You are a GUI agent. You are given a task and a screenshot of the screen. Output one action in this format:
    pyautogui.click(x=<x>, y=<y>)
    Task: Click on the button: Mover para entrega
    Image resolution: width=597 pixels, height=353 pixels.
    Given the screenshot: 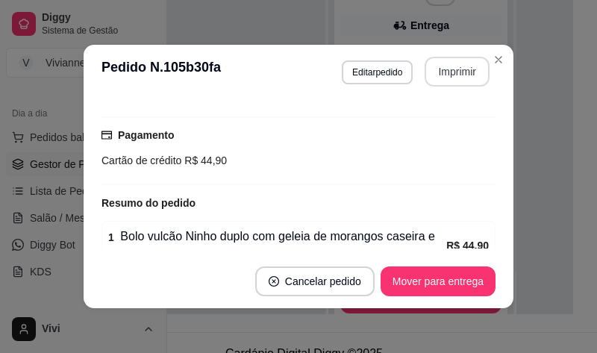 What is the action you would take?
    pyautogui.click(x=438, y=281)
    